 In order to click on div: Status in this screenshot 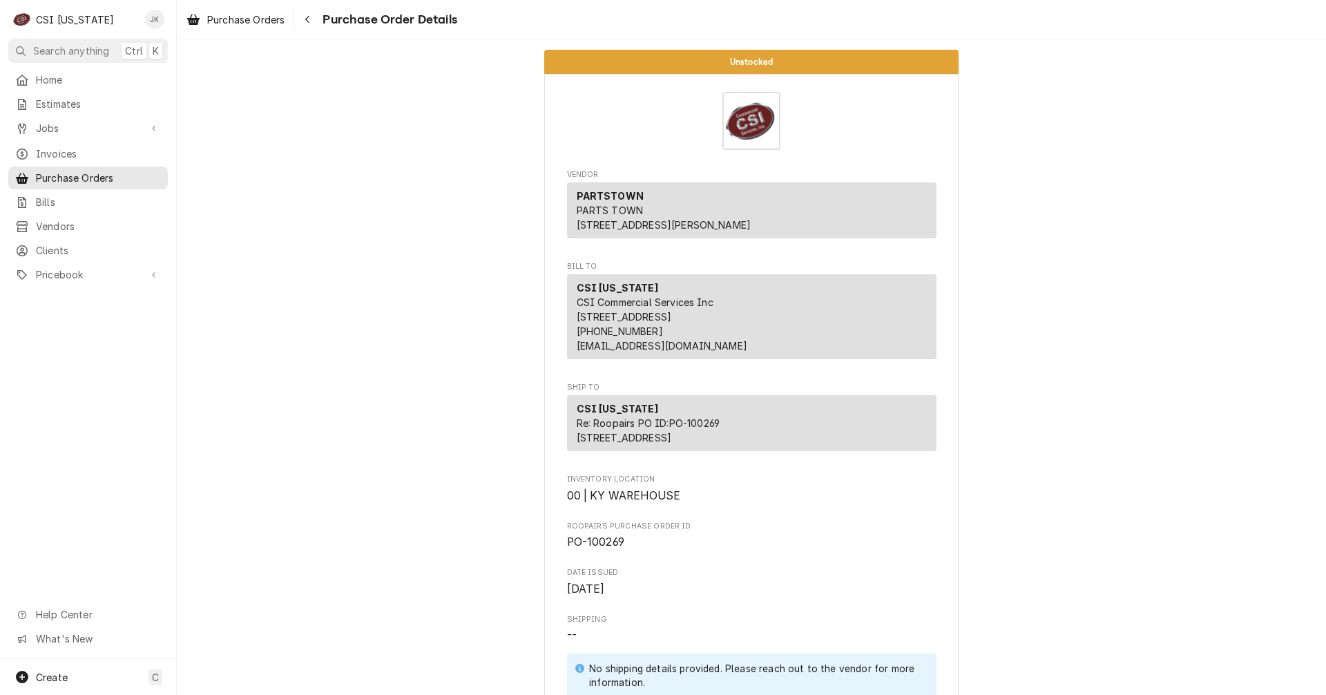, I will do `click(752, 61)`.